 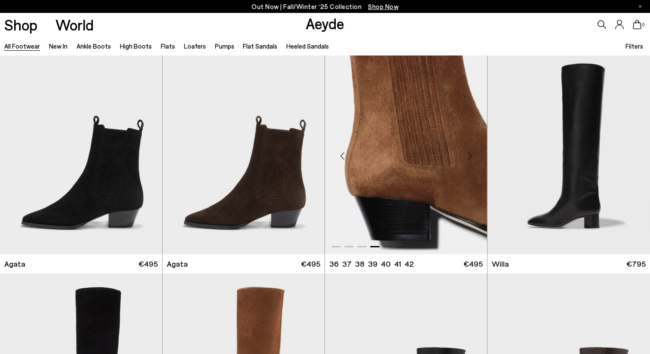 What do you see at coordinates (398, 264) in the screenshot?
I see `li: 41` at bounding box center [398, 264].